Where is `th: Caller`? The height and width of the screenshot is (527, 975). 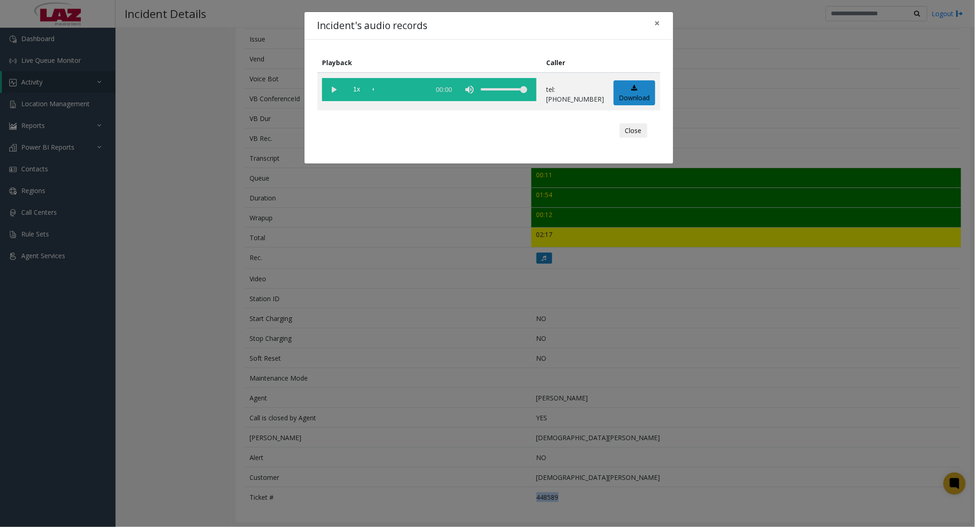 th: Caller is located at coordinates (575, 62).